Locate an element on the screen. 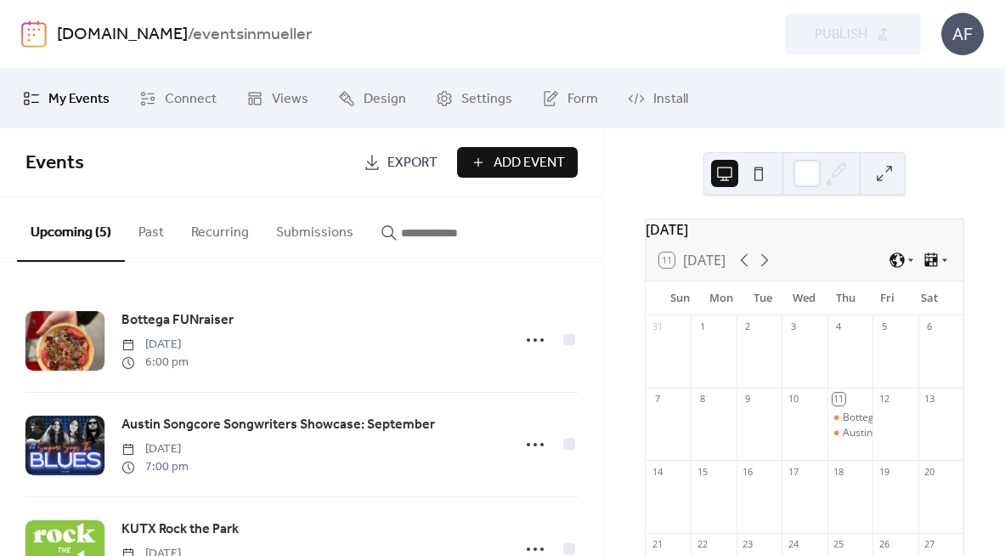 The width and height of the screenshot is (1005, 556). button: Submissions is located at coordinates (314, 229).